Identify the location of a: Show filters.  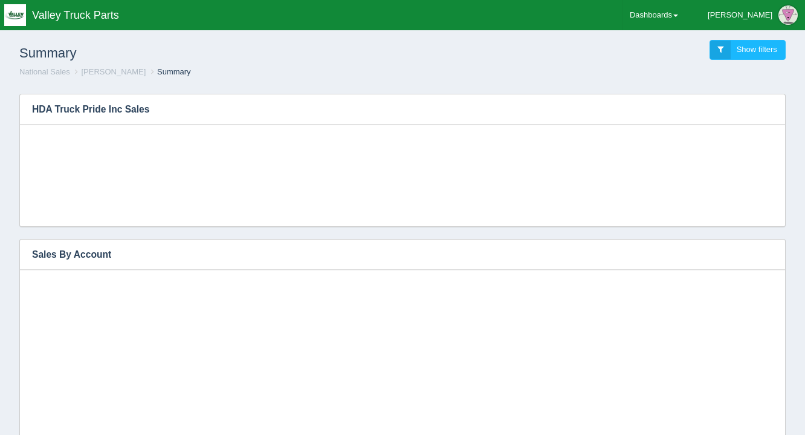
(748, 50).